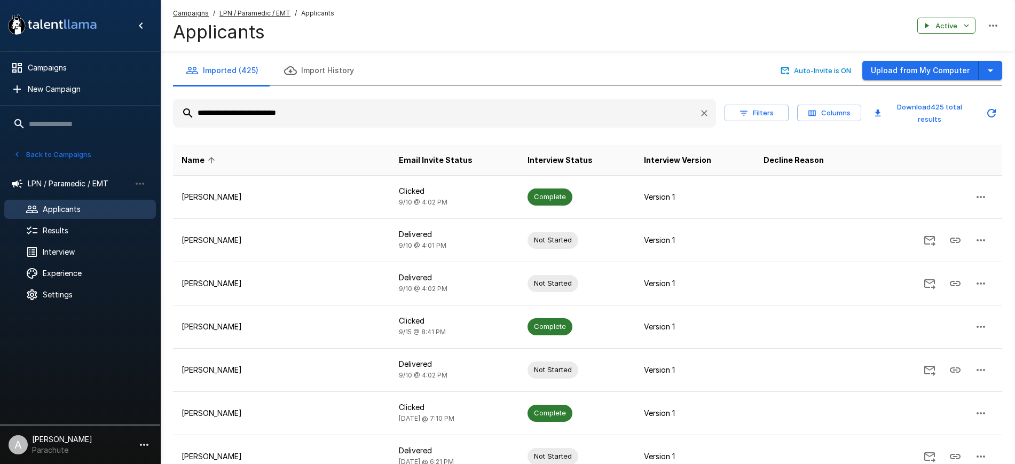 Image resolution: width=1015 pixels, height=464 pixels. What do you see at coordinates (318, 13) in the screenshot?
I see `span: Applicants` at bounding box center [318, 13].